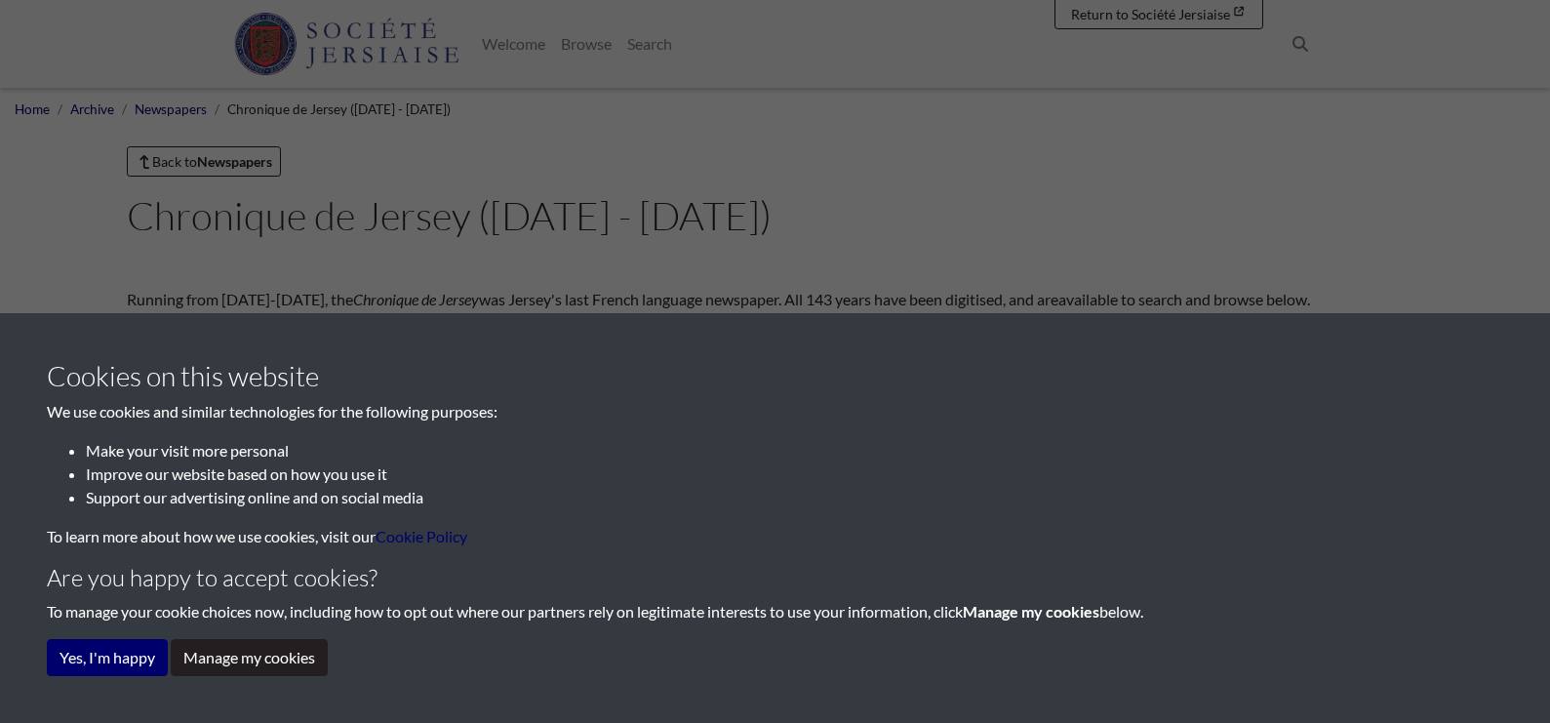 The image size is (1550, 723). What do you see at coordinates (107, 657) in the screenshot?
I see `button: Yes, I'm happy` at bounding box center [107, 657].